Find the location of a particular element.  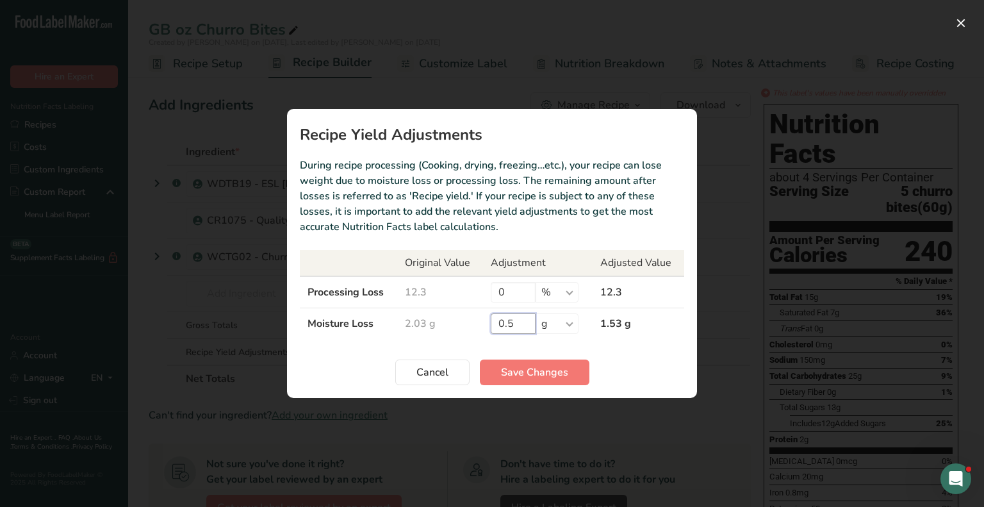

td: Moisture Loss is located at coordinates (349, 324).